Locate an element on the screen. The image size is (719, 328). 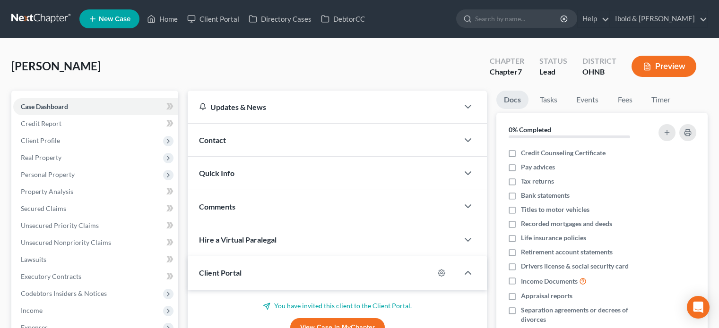
span: Income Documents is located at coordinates (549, 282).